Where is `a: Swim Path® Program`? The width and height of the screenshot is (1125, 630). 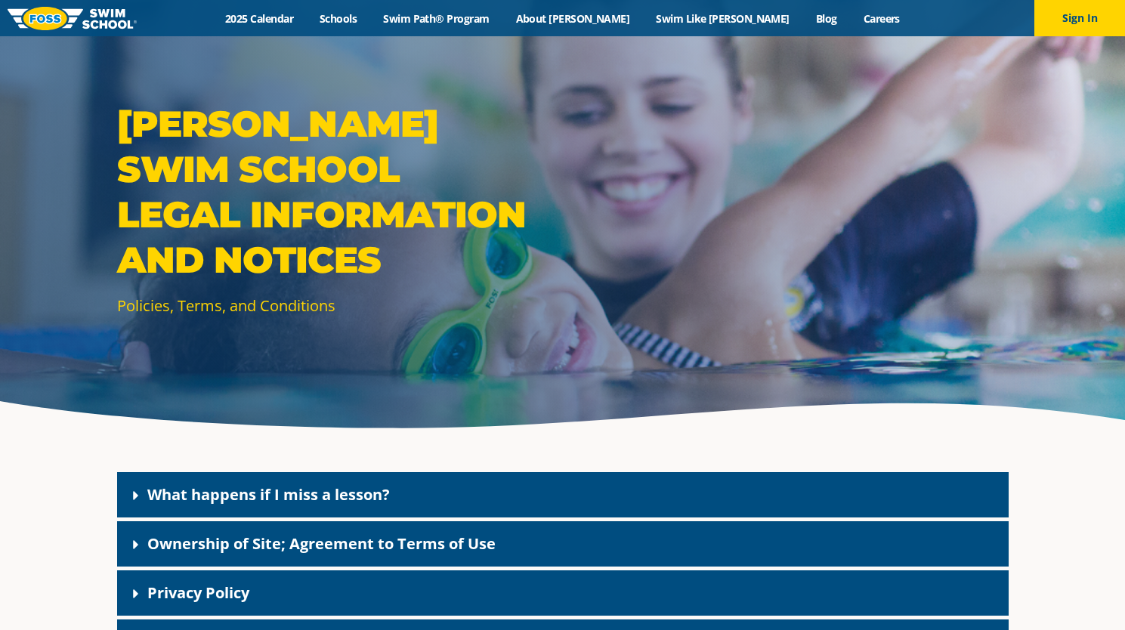
a: Swim Path® Program is located at coordinates (436, 18).